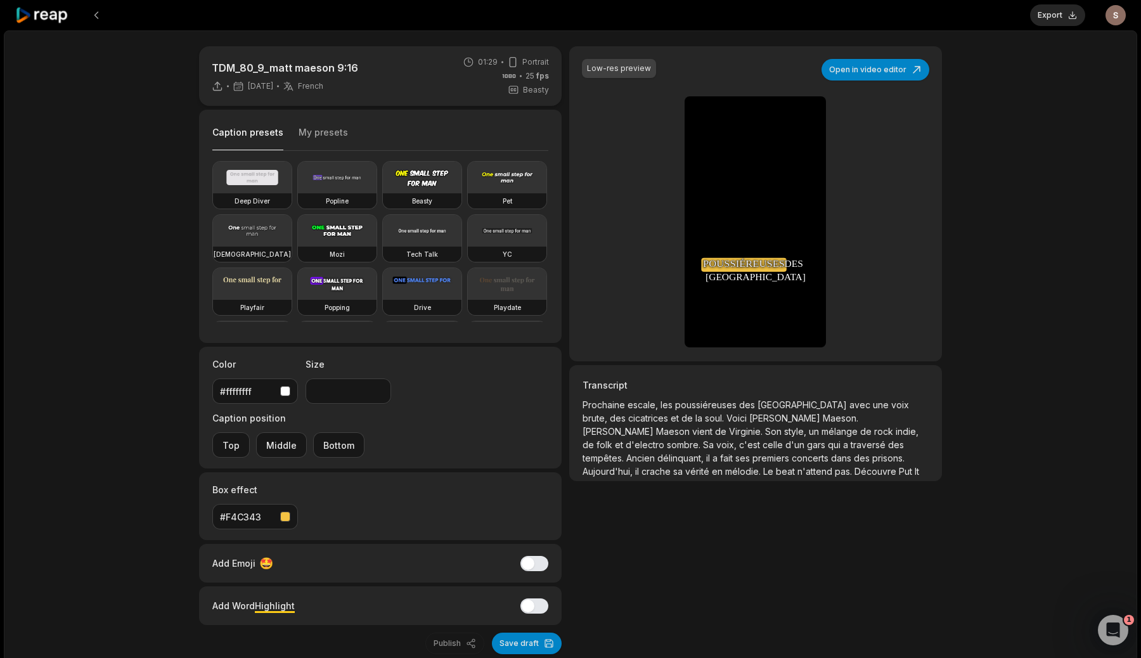  What do you see at coordinates (876, 471) in the screenshot?
I see `span: Découvre` at bounding box center [876, 471].